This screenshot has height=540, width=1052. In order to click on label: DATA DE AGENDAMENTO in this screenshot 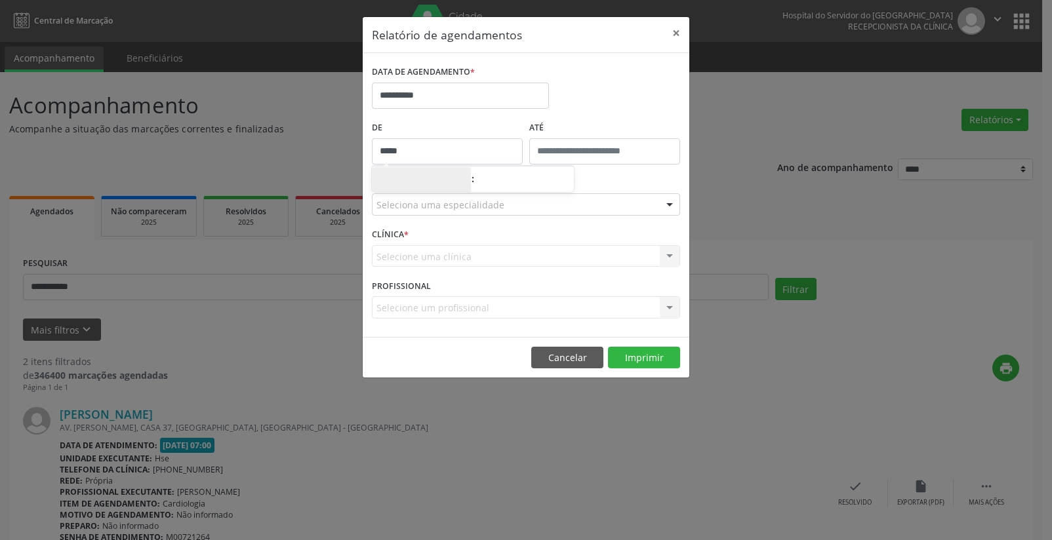, I will do `click(423, 72)`.